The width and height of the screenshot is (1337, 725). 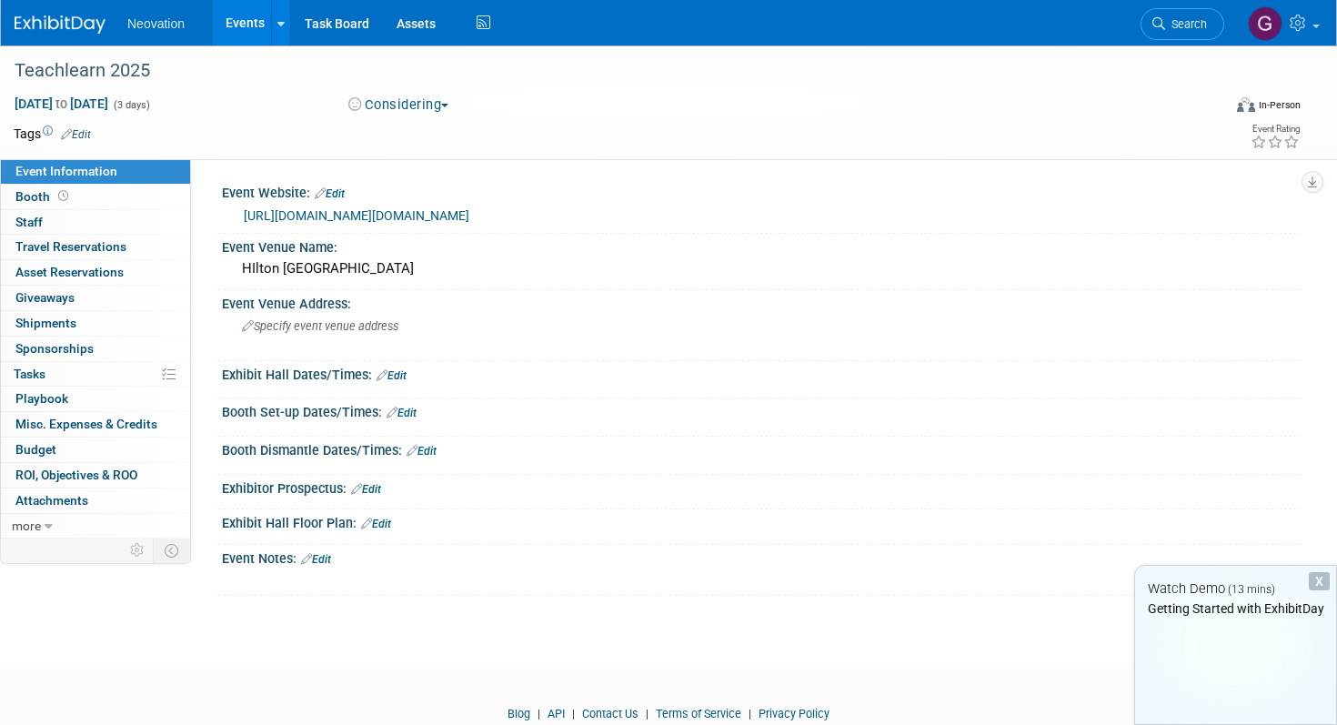 I want to click on a: Contact Us, so click(x=610, y=713).